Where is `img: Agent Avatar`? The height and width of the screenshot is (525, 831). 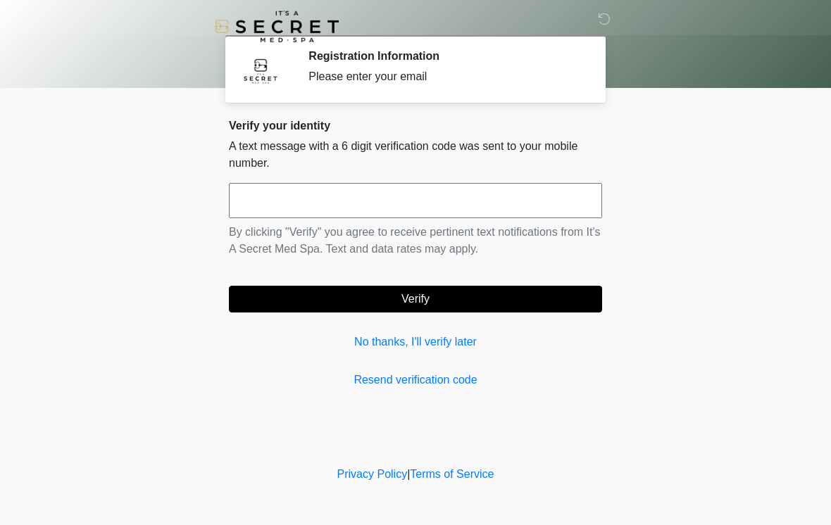
img: Agent Avatar is located at coordinates (260, 70).